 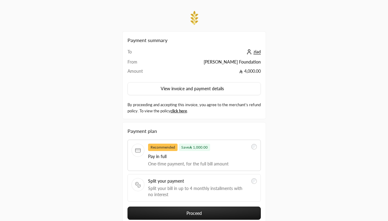 I want to click on input: RecommendedSave 1,000.00Pay in fullOne-time payment, for the full bill amount, so click(x=254, y=147).